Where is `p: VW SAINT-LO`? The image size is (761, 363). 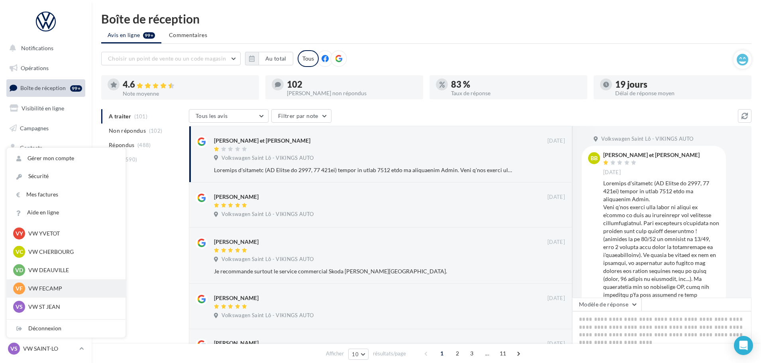 p: VW SAINT-LO is located at coordinates (49, 349).